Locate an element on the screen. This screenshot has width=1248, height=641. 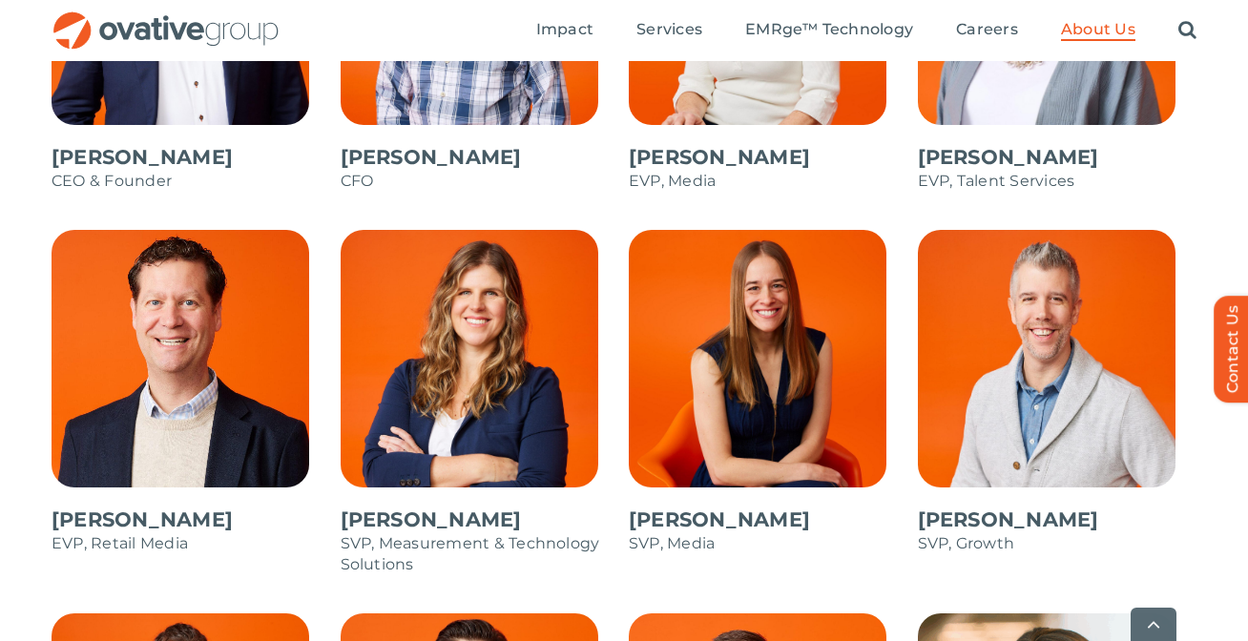
a: Services is located at coordinates (669, 31).